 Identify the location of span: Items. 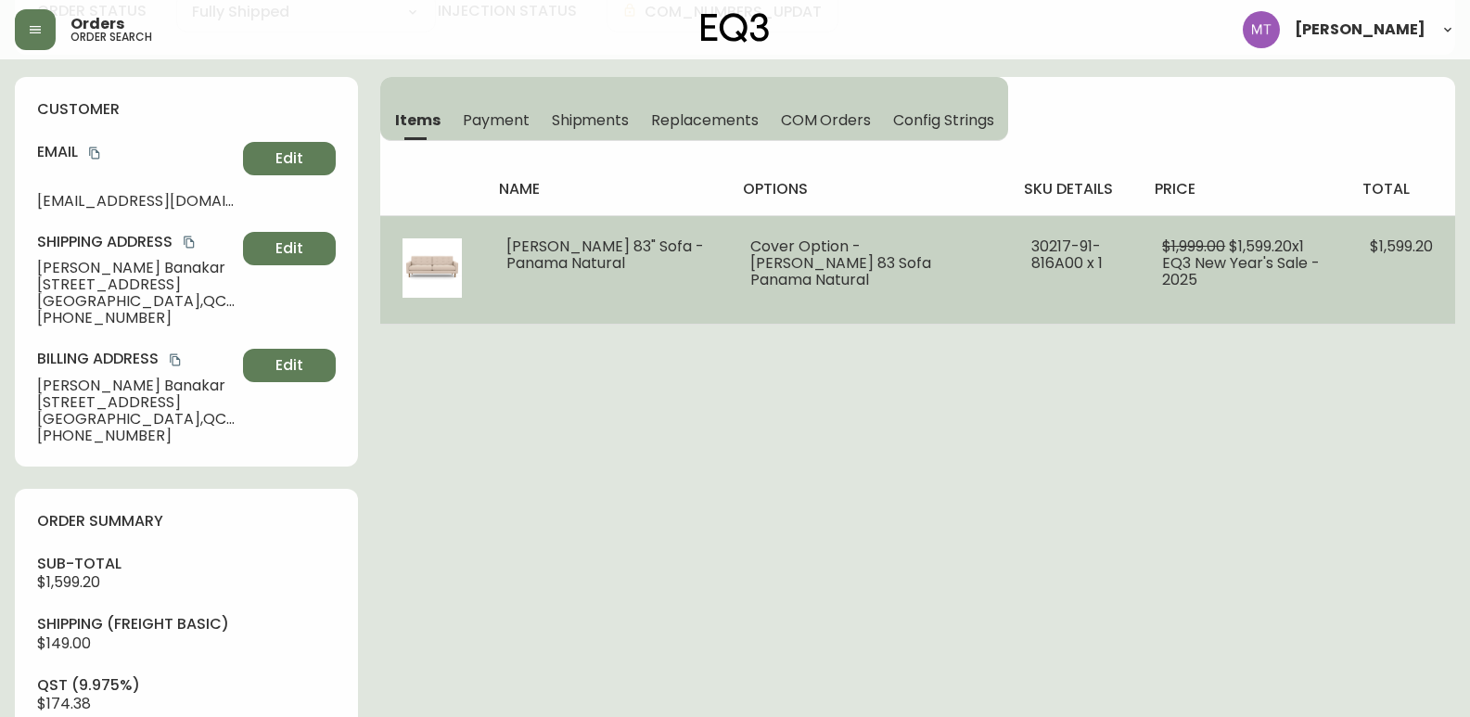
(417, 120).